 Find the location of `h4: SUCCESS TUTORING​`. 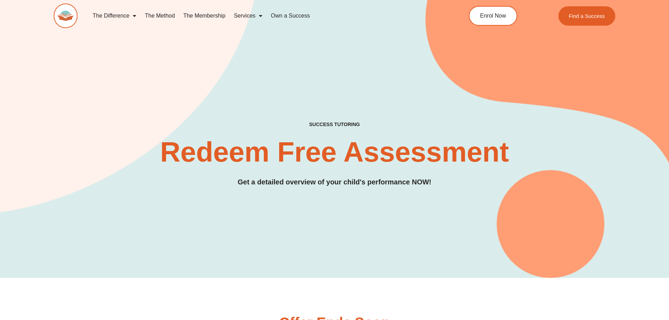

h4: SUCCESS TUTORING​ is located at coordinates (335, 124).